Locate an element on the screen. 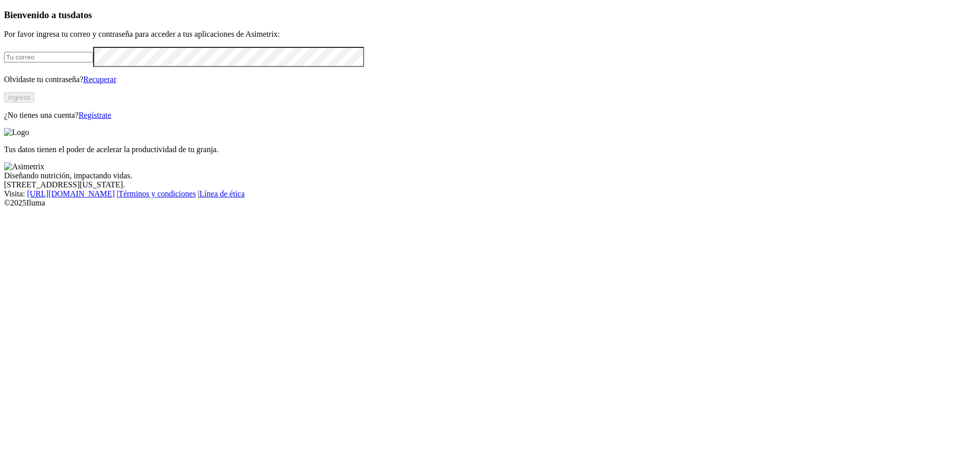  button: Ingresa is located at coordinates (19, 97).